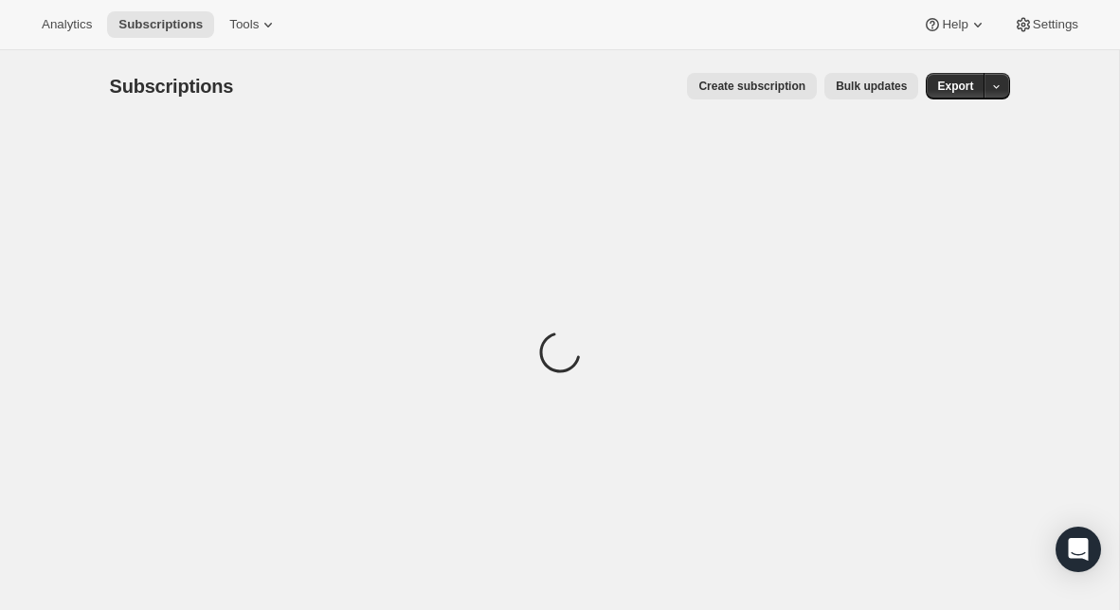 This screenshot has width=1120, height=610. What do you see at coordinates (66, 25) in the screenshot?
I see `button: Analytics` at bounding box center [66, 25].